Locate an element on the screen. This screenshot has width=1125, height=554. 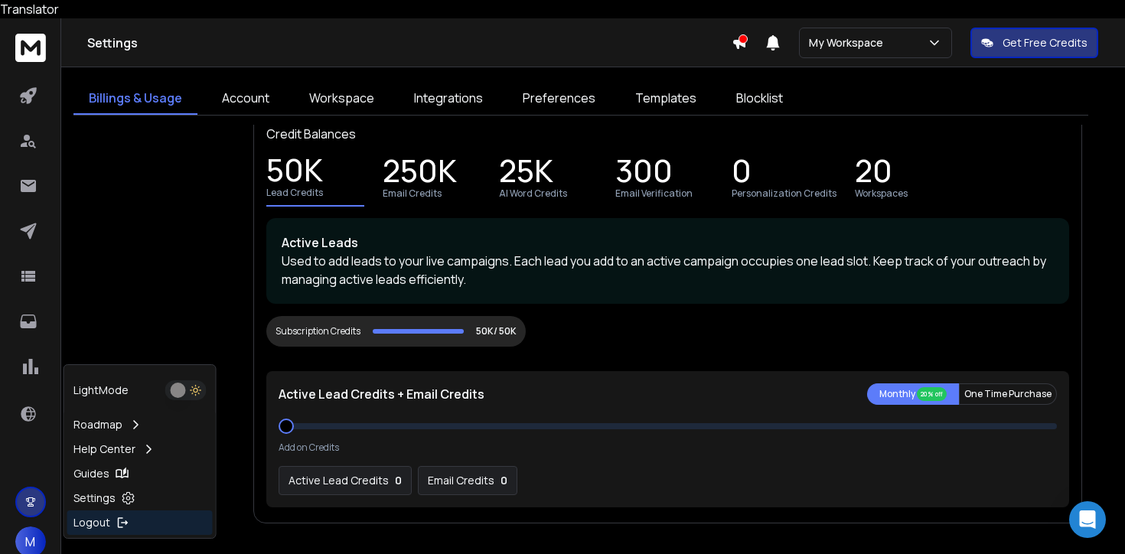
p: AI Word Credits is located at coordinates (533, 194).